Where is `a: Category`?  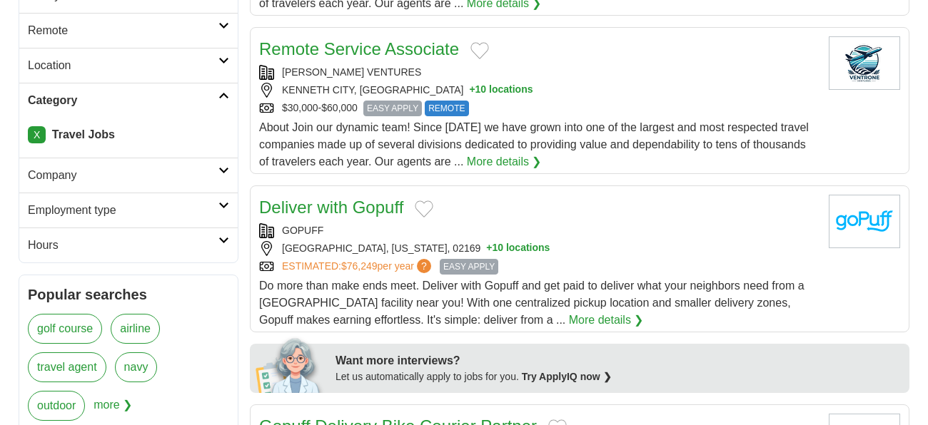 a: Category is located at coordinates (128, 100).